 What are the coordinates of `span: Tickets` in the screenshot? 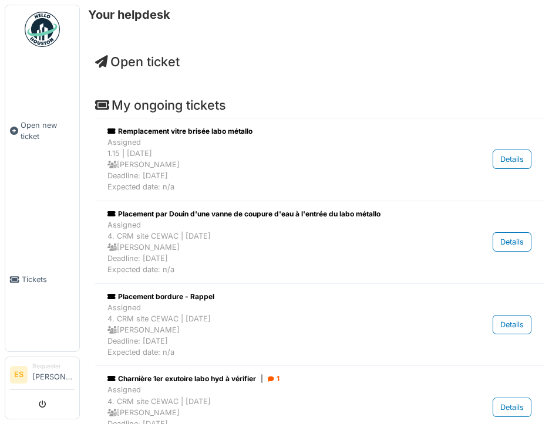 It's located at (48, 279).